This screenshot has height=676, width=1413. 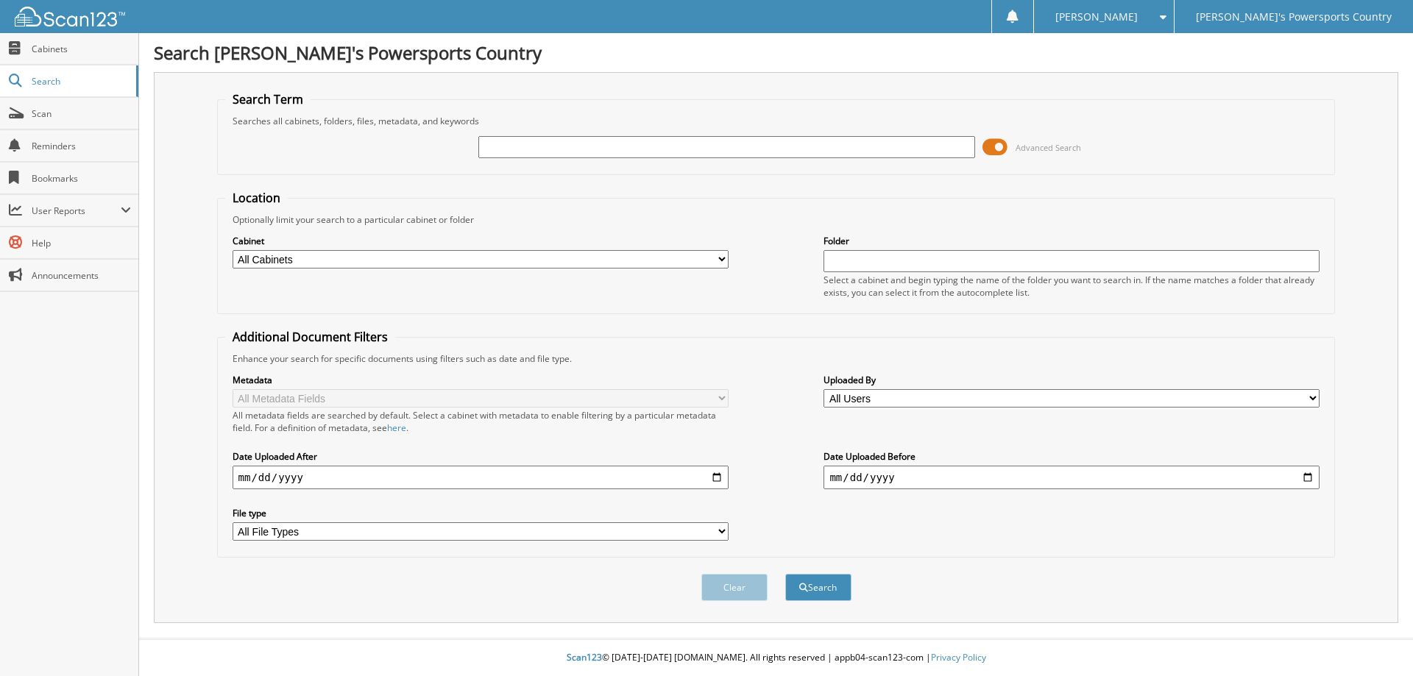 What do you see at coordinates (1048, 147) in the screenshot?
I see `span: Advanced Search` at bounding box center [1048, 147].